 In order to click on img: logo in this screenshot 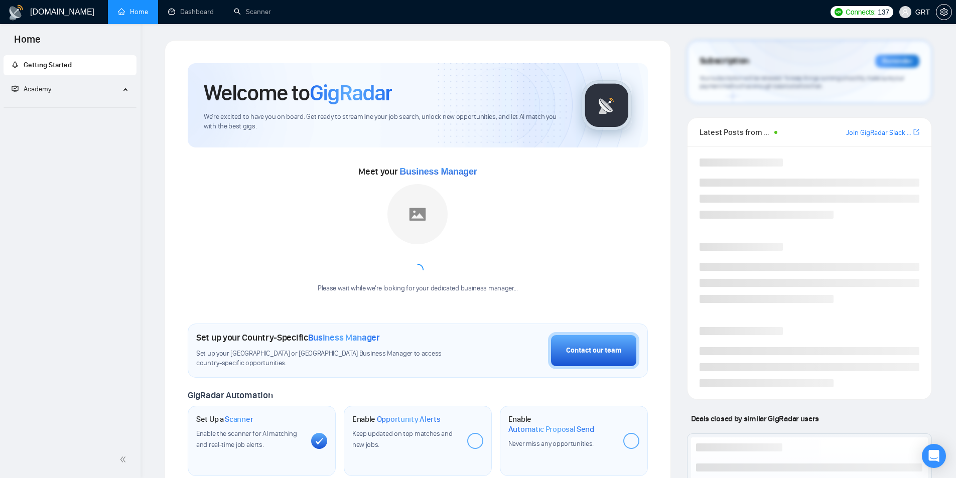, I will do `click(16, 13)`.